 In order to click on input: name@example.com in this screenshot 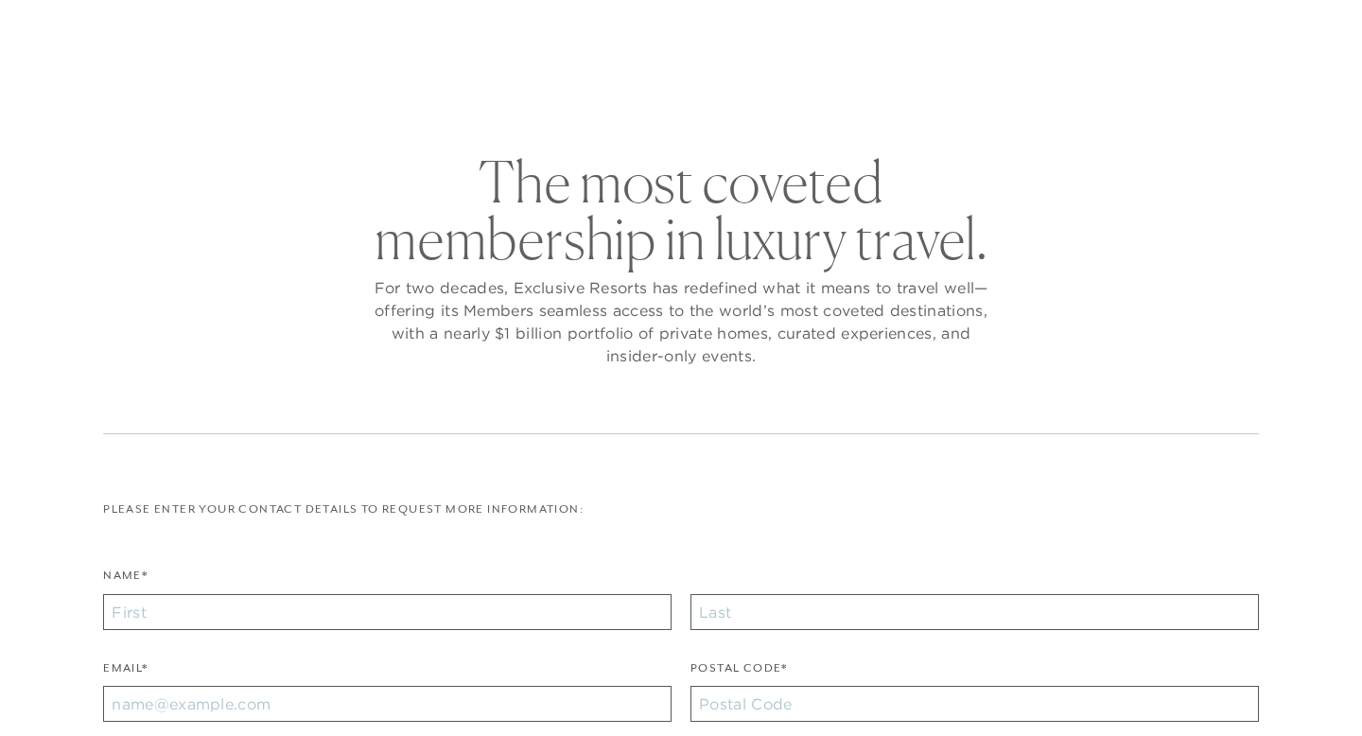, I will do `click(387, 704)`.